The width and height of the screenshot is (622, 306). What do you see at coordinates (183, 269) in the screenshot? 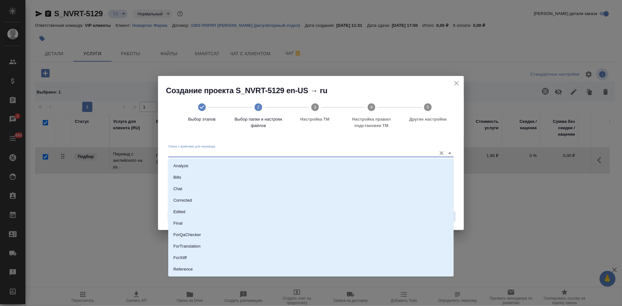
I see `p: Reference` at bounding box center [183, 269].